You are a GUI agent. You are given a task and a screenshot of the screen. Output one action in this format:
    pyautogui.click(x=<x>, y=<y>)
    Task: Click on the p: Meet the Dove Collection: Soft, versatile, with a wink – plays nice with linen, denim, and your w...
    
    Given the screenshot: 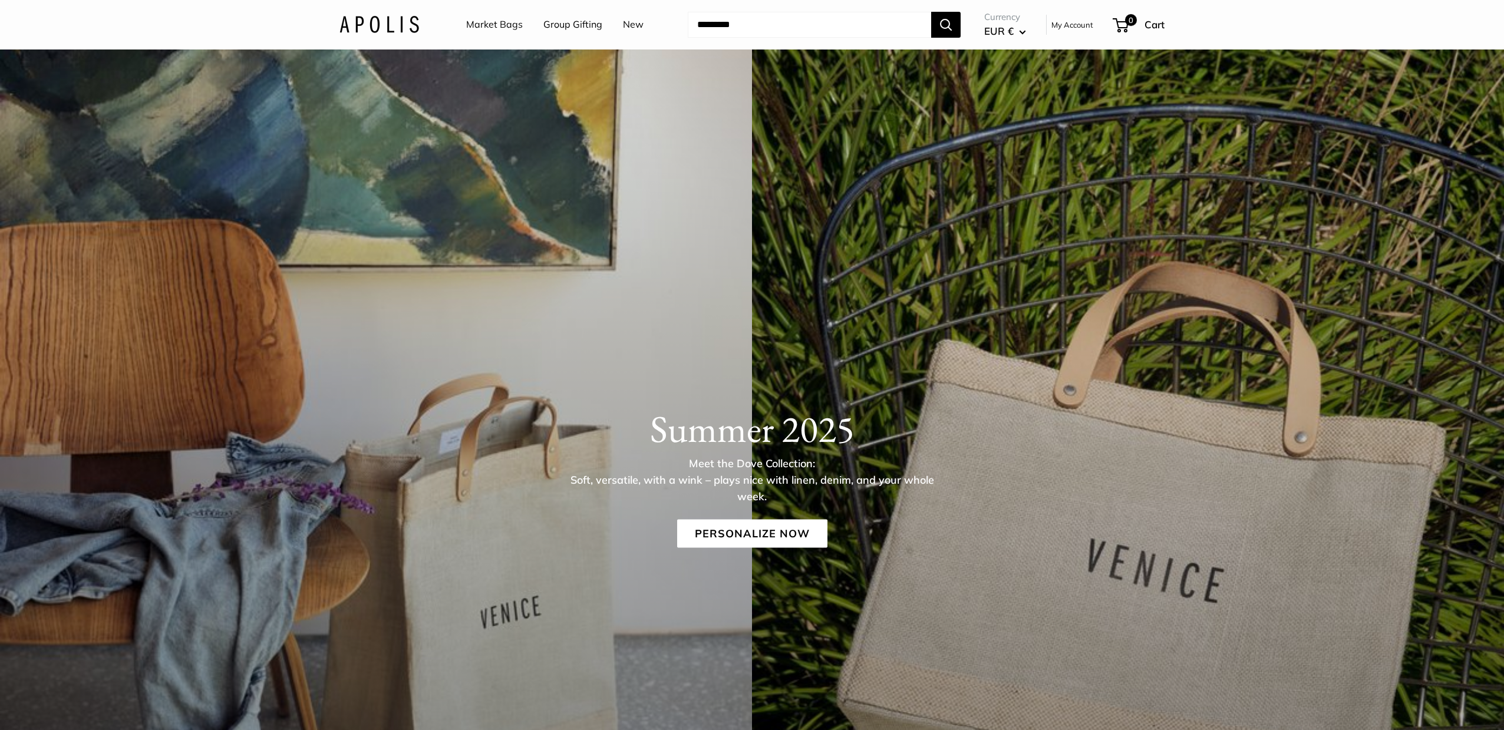 What is the action you would take?
    pyautogui.click(x=752, y=480)
    